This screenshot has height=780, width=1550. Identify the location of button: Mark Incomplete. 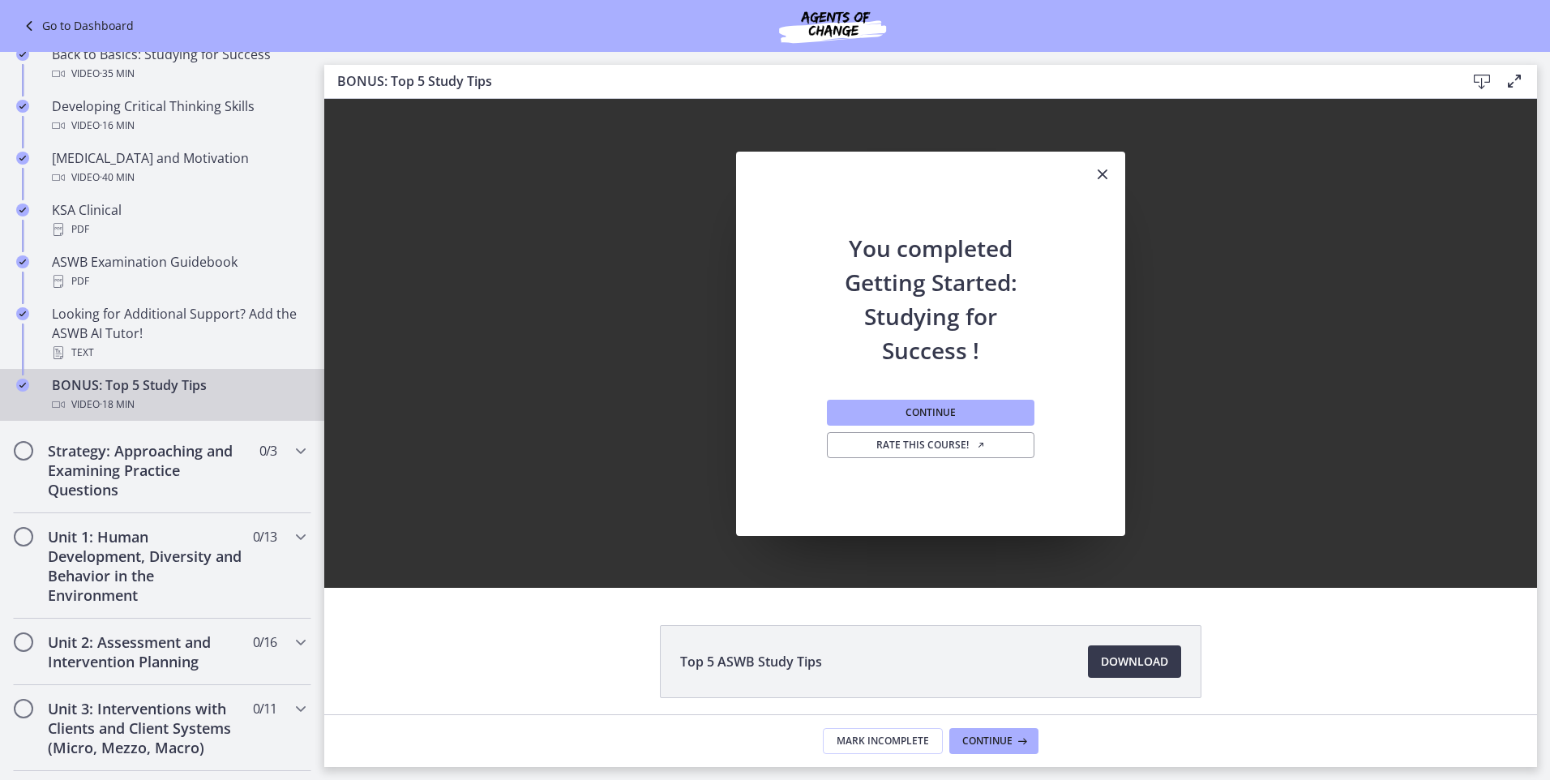
(883, 741).